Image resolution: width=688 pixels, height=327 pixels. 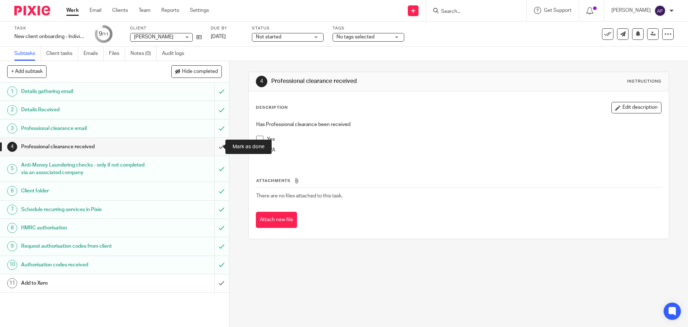 What do you see at coordinates (12, 169) in the screenshot?
I see `div: 5` at bounding box center [12, 169].